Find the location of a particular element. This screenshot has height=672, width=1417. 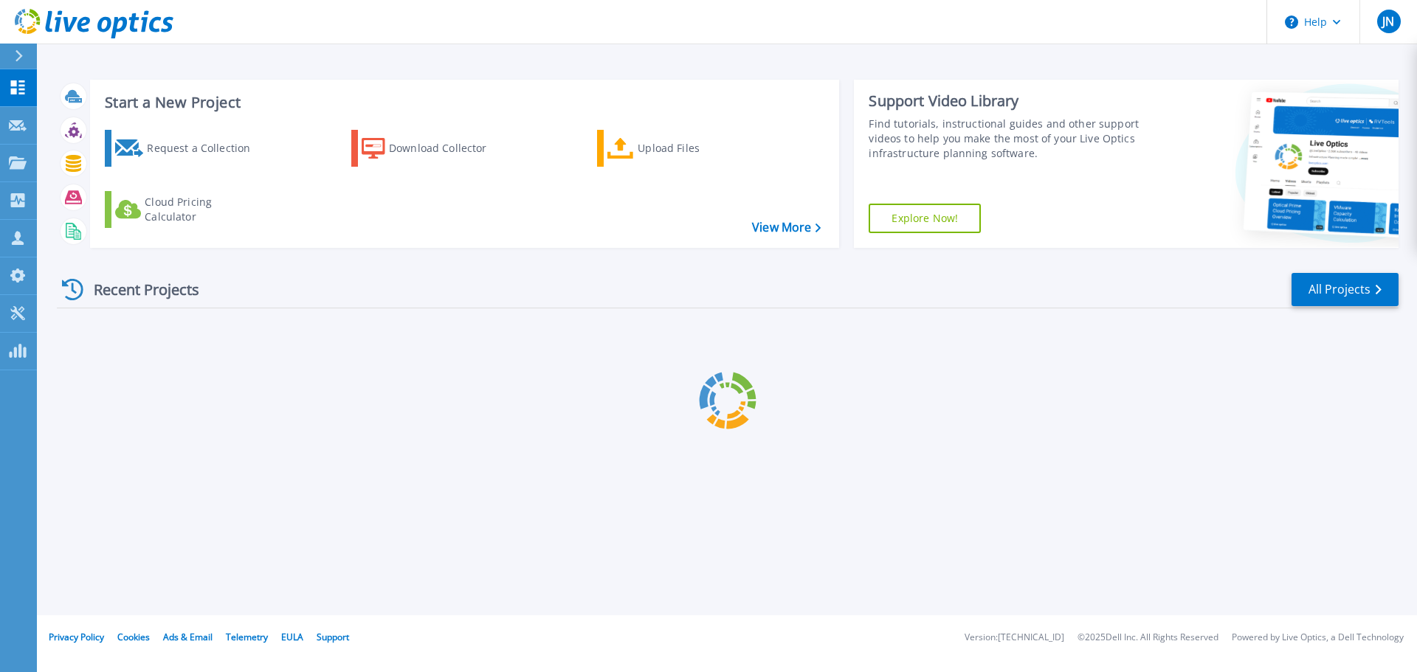

a: EULA is located at coordinates (292, 637).